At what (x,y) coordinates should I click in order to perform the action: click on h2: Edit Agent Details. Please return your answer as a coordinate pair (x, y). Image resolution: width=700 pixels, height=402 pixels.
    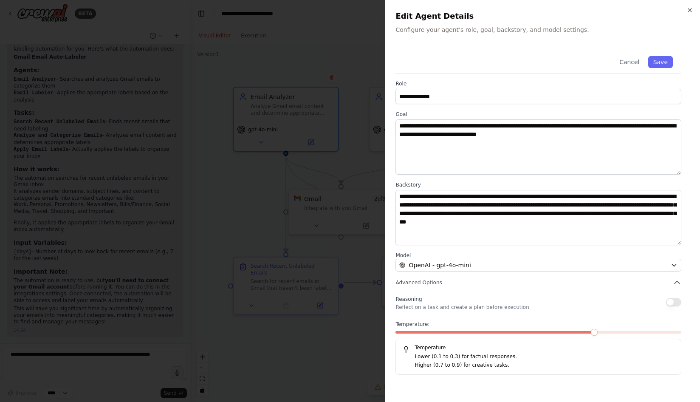
    Looking at the image, I should click on (543, 16).